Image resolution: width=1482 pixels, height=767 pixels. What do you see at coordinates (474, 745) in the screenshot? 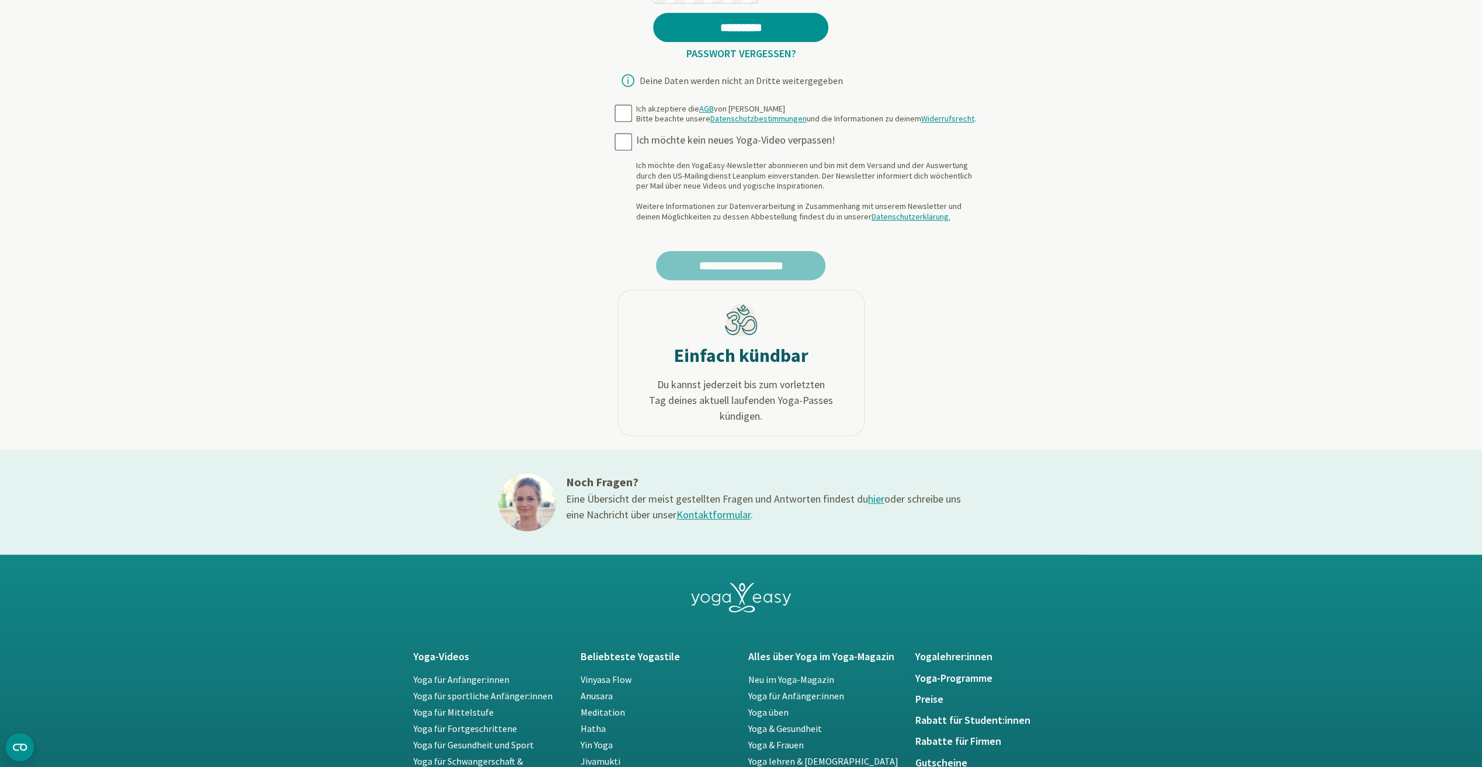
I see `a: Yoga für Gesundheit und Sport` at bounding box center [474, 745].